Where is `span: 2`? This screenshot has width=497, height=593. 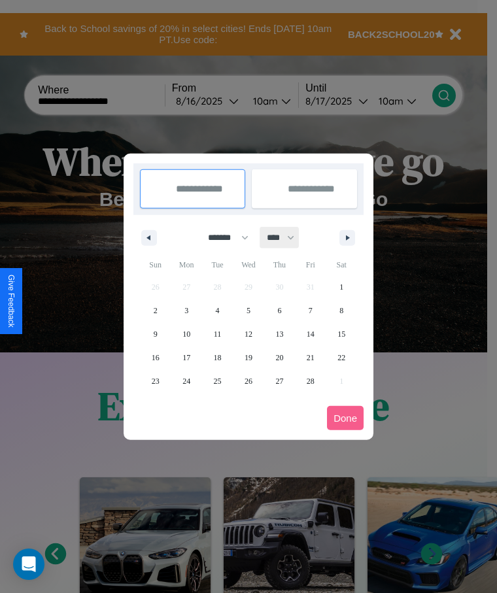 span: 2 is located at coordinates (156, 311).